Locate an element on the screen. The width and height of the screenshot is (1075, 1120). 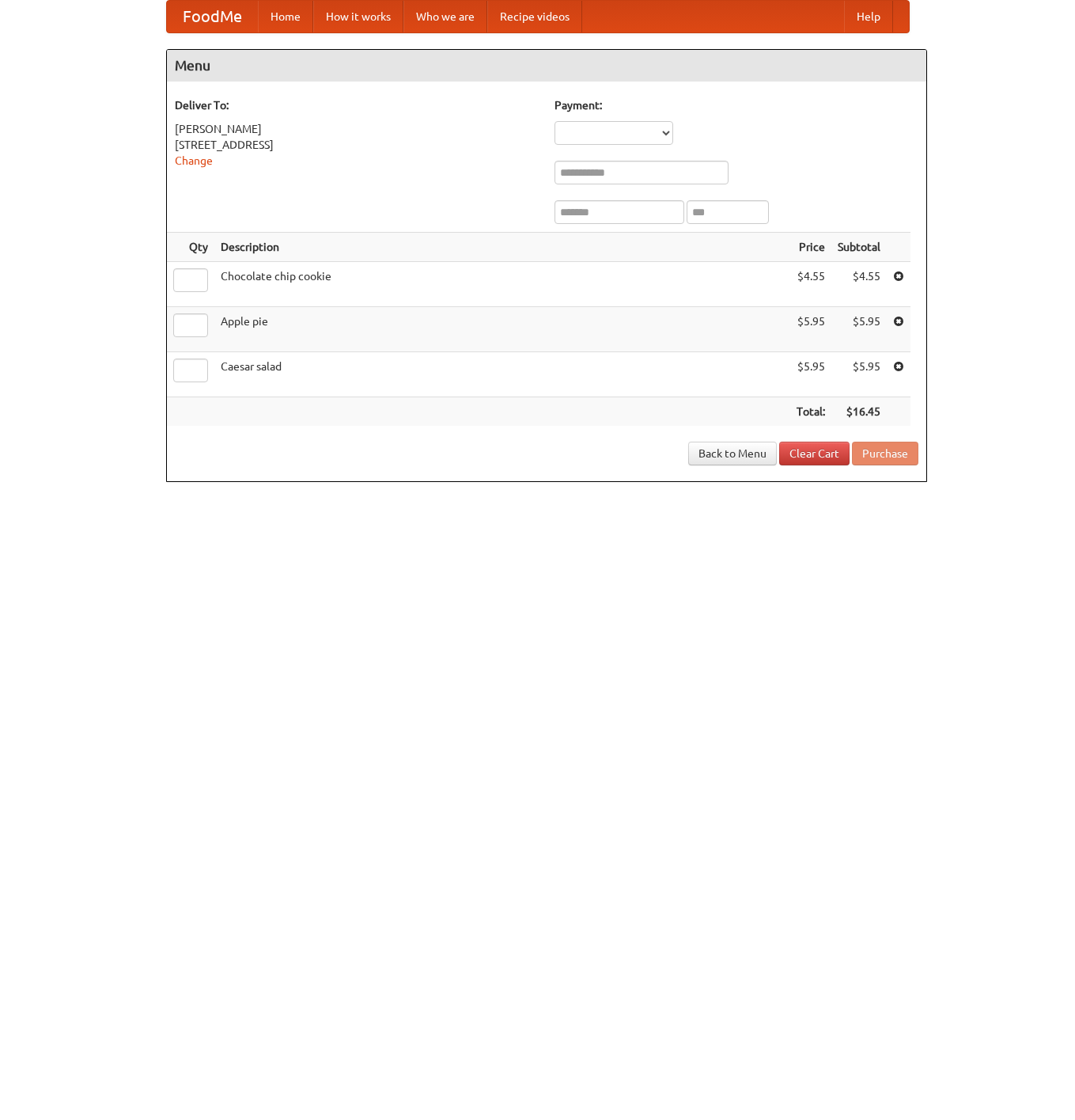
a: How it works is located at coordinates (359, 17).